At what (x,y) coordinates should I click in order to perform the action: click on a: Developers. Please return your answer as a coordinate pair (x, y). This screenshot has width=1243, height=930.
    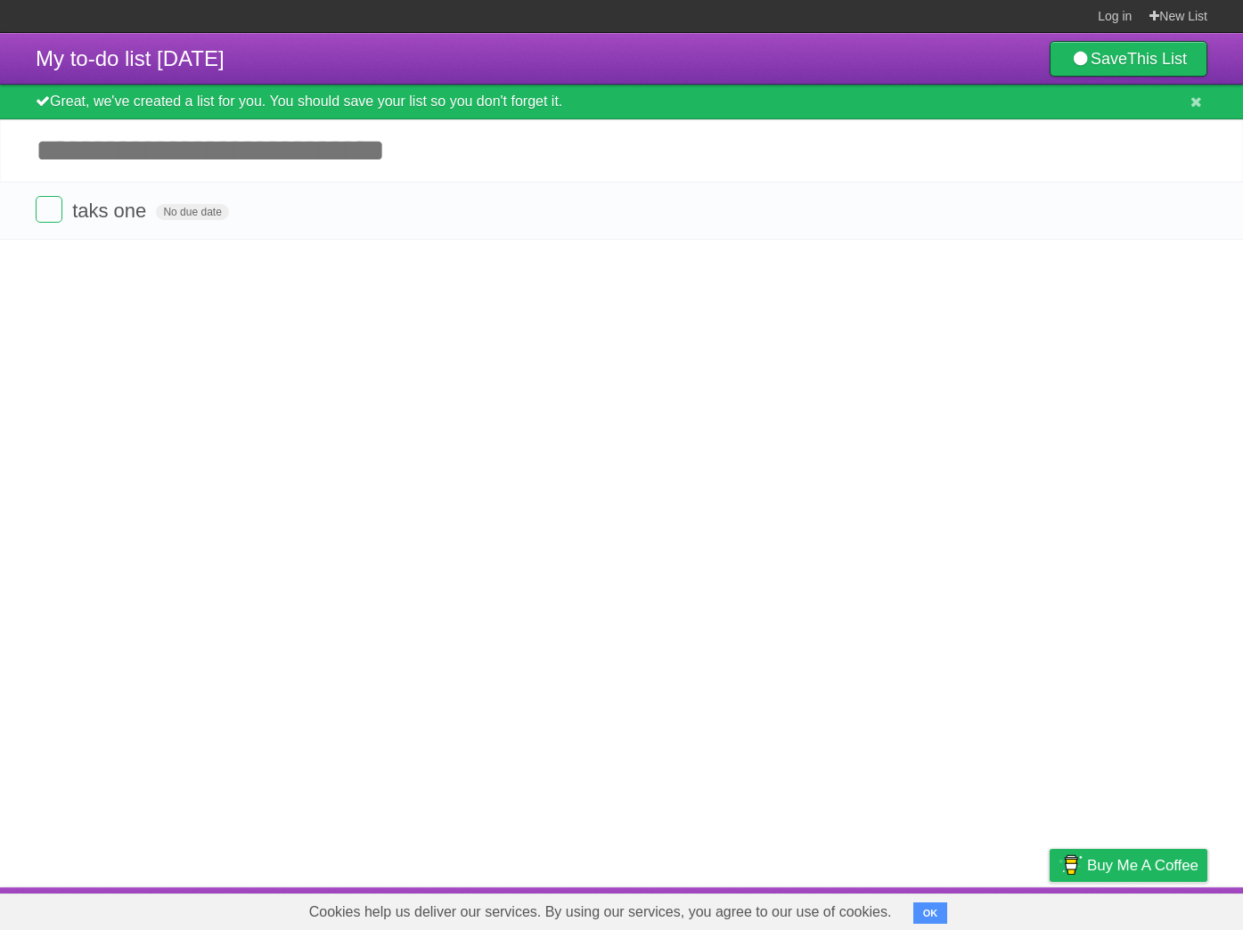
    Looking at the image, I should click on (907, 909).